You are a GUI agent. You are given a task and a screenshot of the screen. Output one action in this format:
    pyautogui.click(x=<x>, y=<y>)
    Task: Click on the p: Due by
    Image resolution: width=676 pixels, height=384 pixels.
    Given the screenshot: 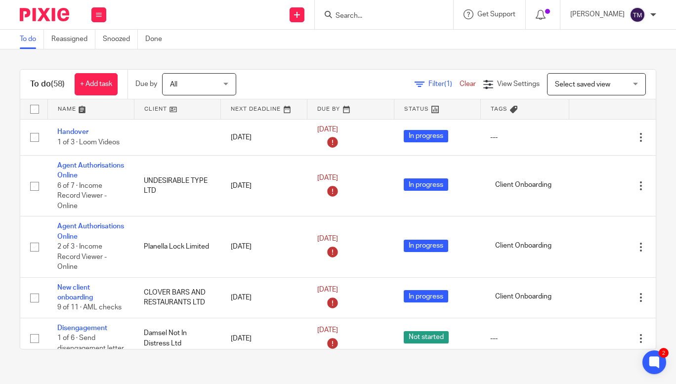 What is the action you would take?
    pyautogui.click(x=146, y=84)
    